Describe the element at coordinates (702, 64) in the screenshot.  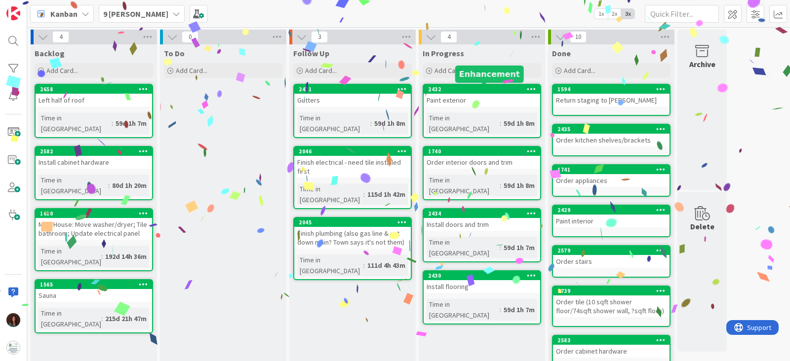
I see `div: Archive` at that location.